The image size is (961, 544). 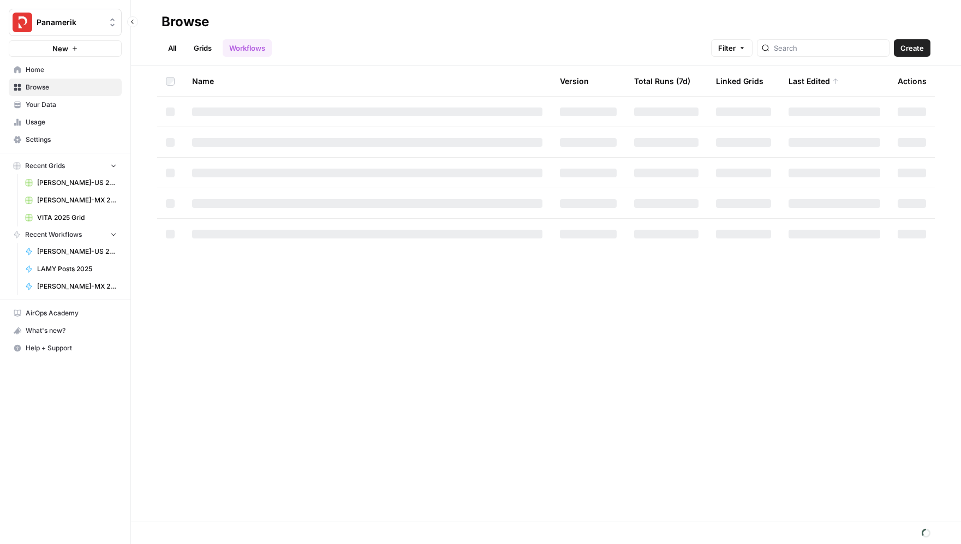 I want to click on div: What's new?, so click(x=65, y=331).